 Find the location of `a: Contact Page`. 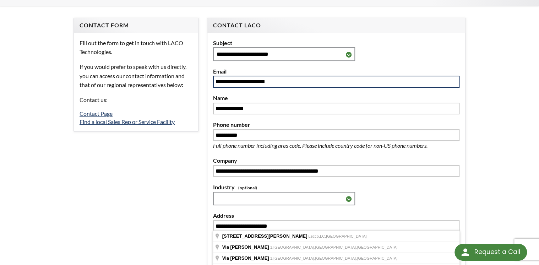

a: Contact Page is located at coordinates (96, 113).